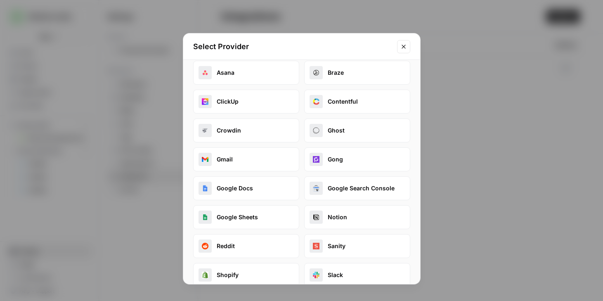 The image size is (603, 301). I want to click on img: braze, so click(316, 73).